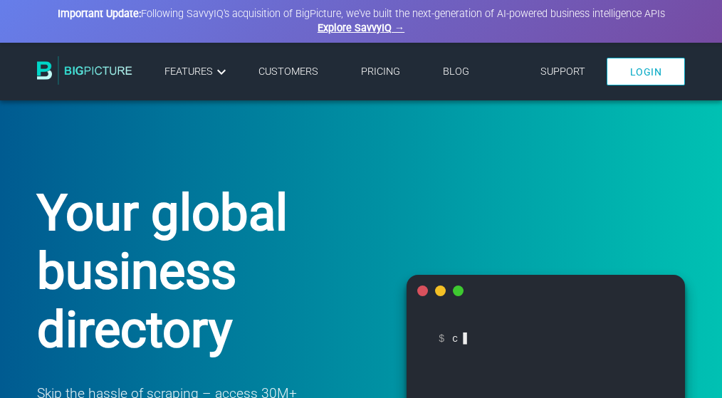 The width and height of the screenshot is (722, 398). I want to click on img: BigPicture.io, so click(85, 71).